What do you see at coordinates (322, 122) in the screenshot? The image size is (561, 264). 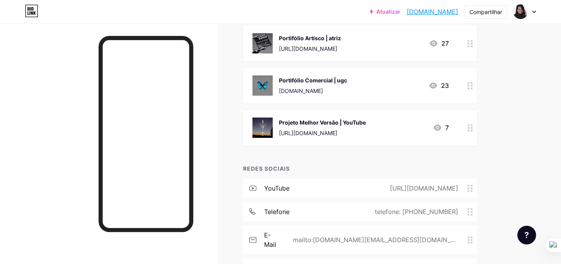 I see `font: Projeto Melhor Versão | YouTube` at bounding box center [322, 122].